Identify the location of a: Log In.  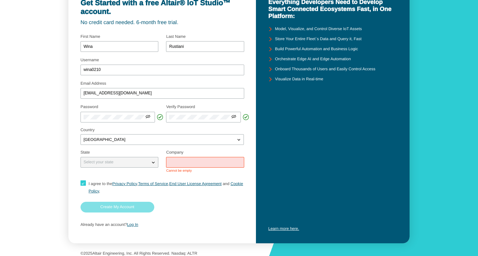
(132, 225).